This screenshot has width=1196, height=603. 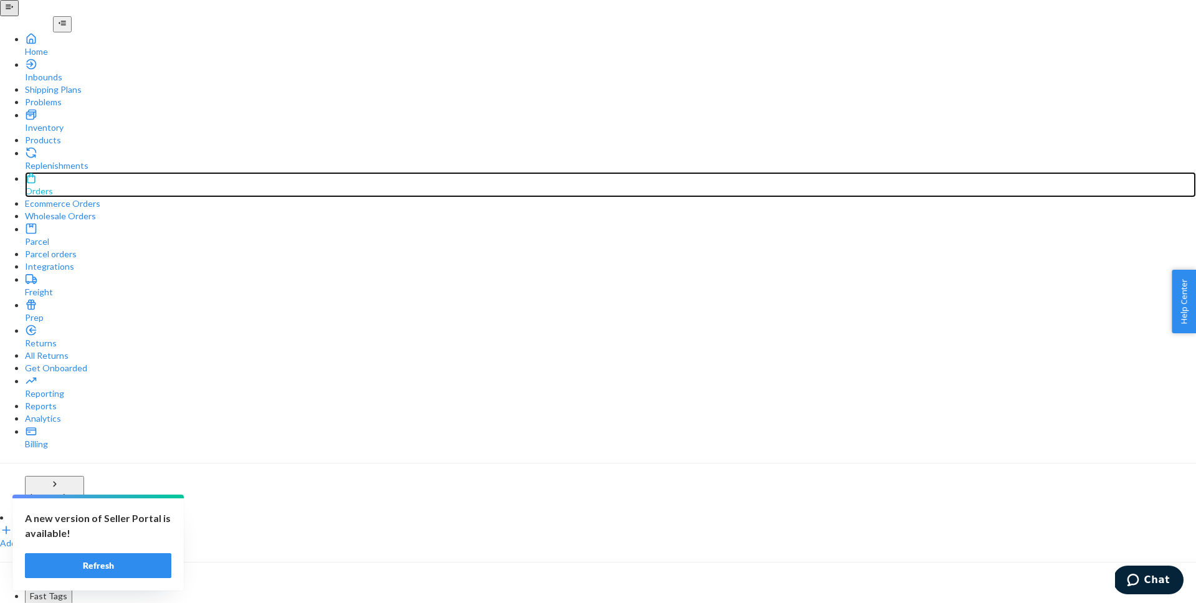 What do you see at coordinates (610, 394) in the screenshot?
I see `div: Reporting` at bounding box center [610, 394].